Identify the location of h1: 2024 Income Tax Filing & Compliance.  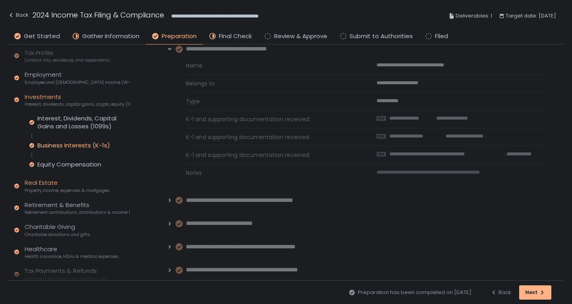
(98, 15).